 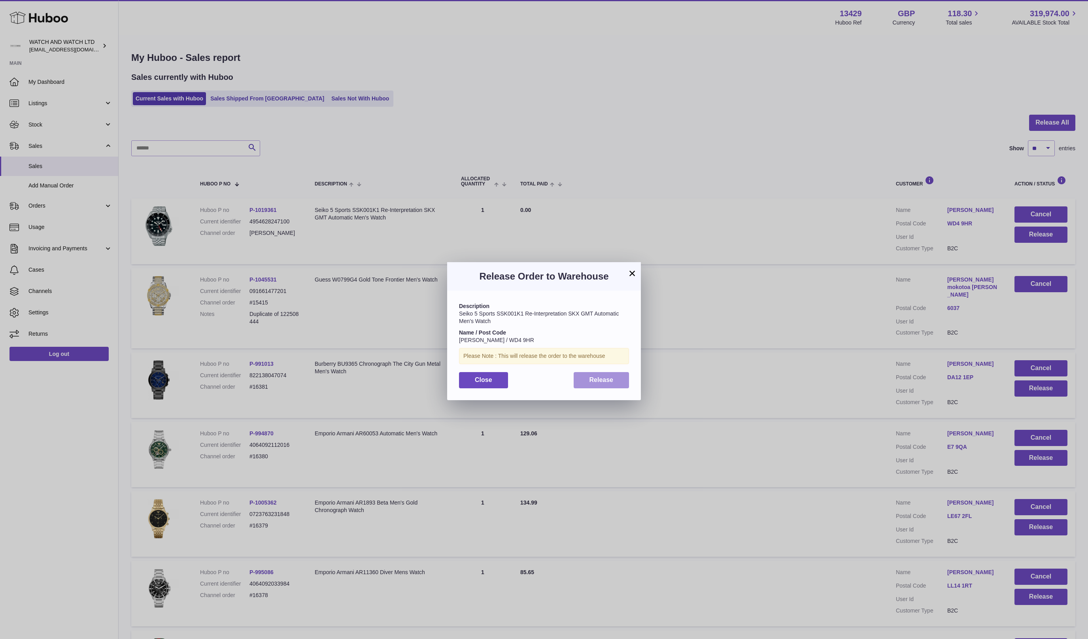 What do you see at coordinates (482, 333) in the screenshot?
I see `strong: Name / Post Code` at bounding box center [482, 333].